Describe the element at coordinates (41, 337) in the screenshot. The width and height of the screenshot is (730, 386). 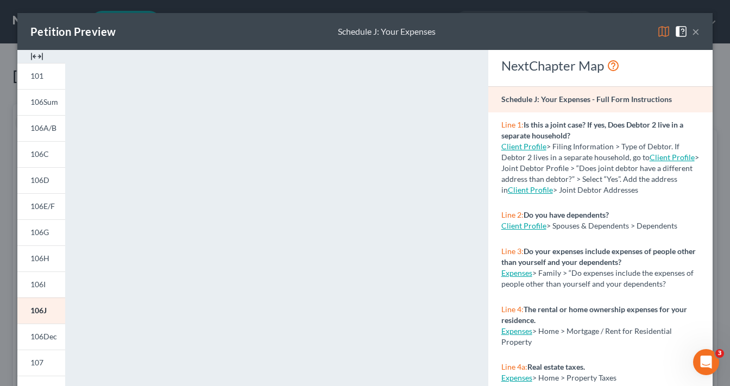
I see `a: 106Dec` at that location.